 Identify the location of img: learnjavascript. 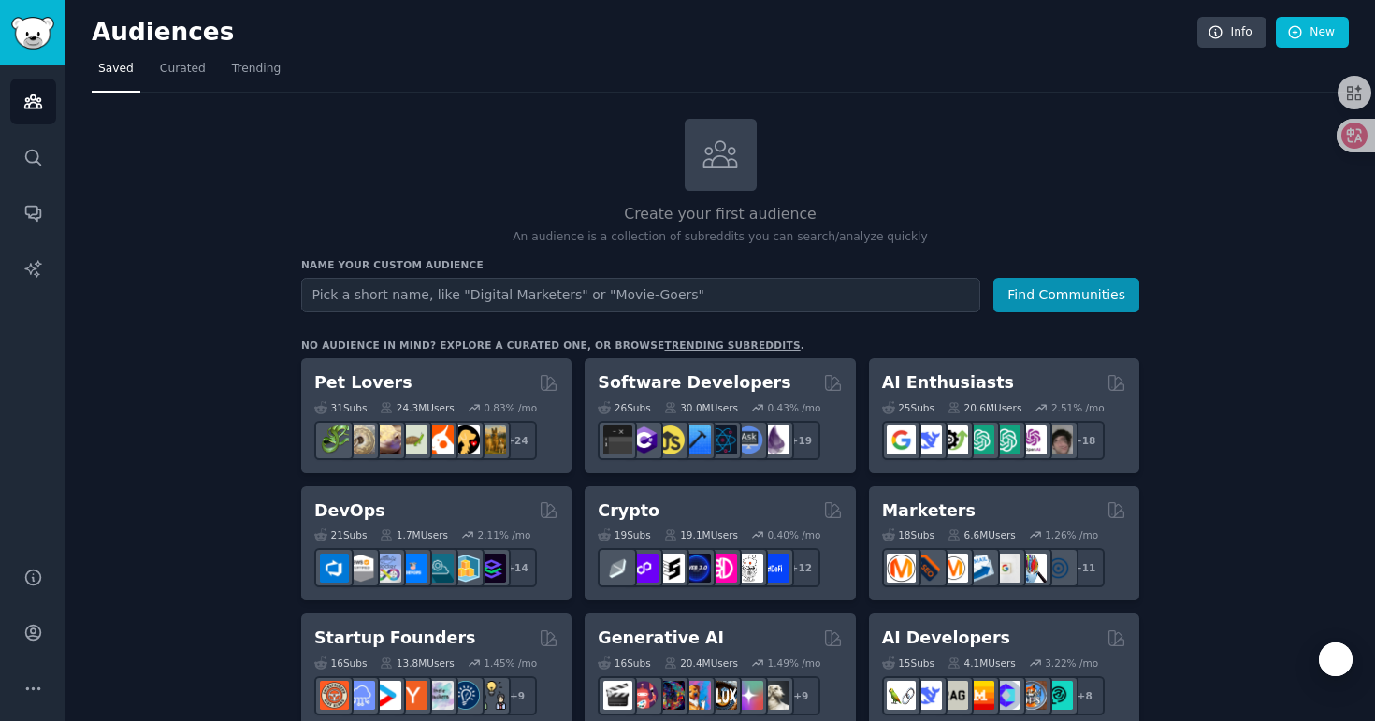
(670, 440).